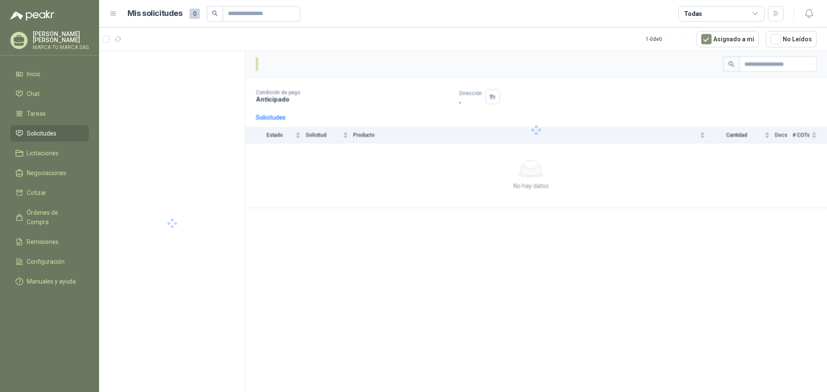 This screenshot has width=827, height=392. What do you see at coordinates (195, 14) in the screenshot?
I see `span: 0` at bounding box center [195, 14].